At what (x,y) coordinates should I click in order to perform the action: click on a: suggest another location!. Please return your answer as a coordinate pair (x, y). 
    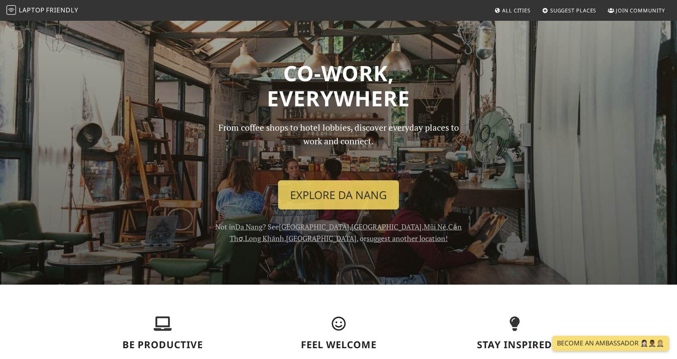
    Looking at the image, I should click on (407, 238).